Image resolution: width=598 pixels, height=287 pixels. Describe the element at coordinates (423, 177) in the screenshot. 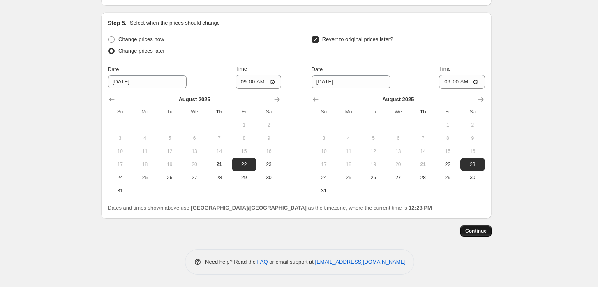

I see `span: 28` at that location.